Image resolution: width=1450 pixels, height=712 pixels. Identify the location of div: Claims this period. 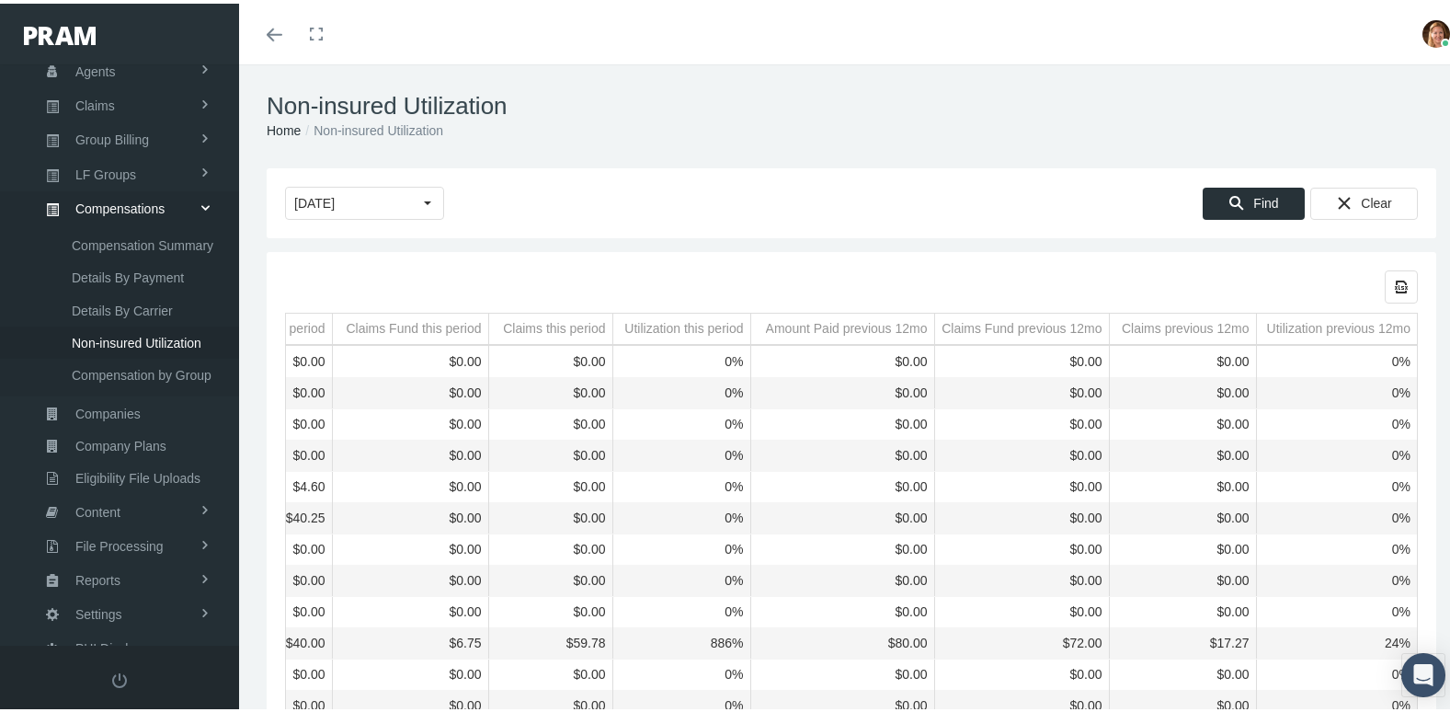
(554, 325).